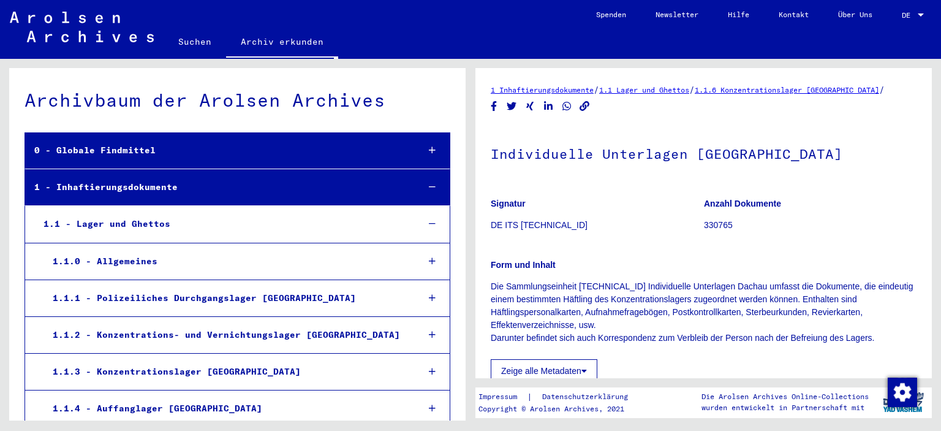 This screenshot has width=941, height=431. I want to click on b: Signatur, so click(508, 203).